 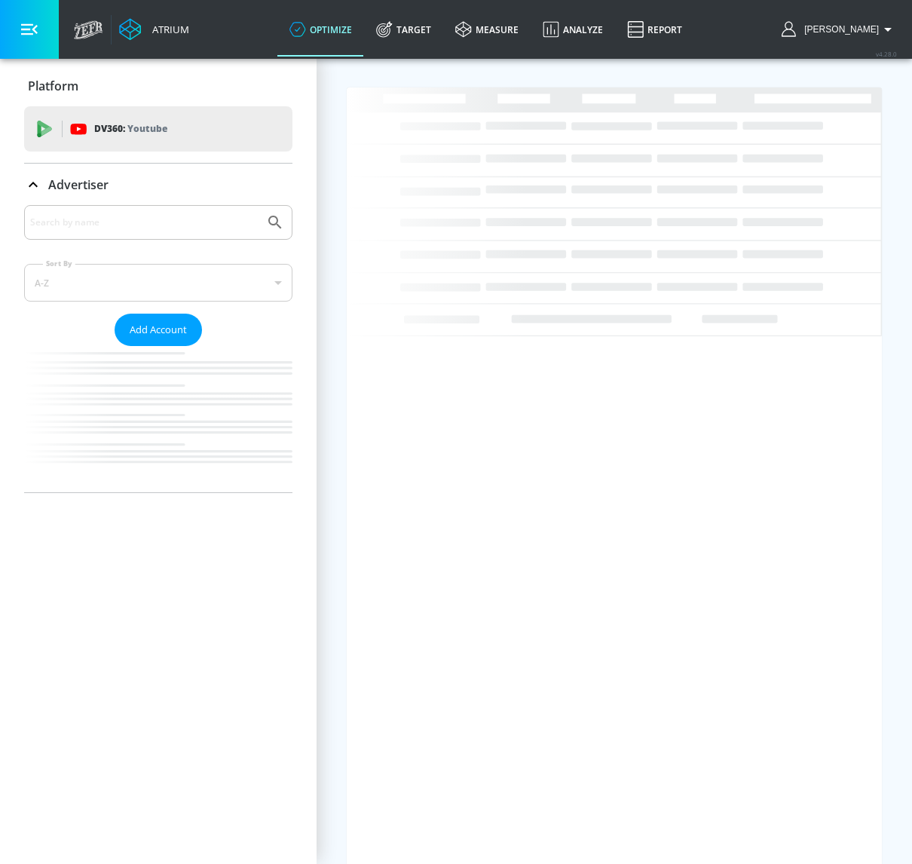 I want to click on p: DV360:, so click(x=130, y=129).